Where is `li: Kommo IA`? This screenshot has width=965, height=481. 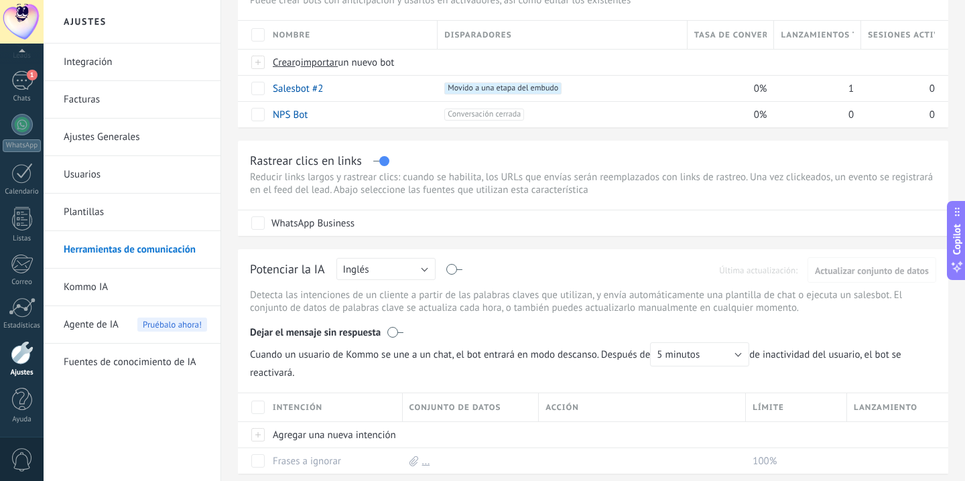
li: Kommo IA is located at coordinates (132, 288).